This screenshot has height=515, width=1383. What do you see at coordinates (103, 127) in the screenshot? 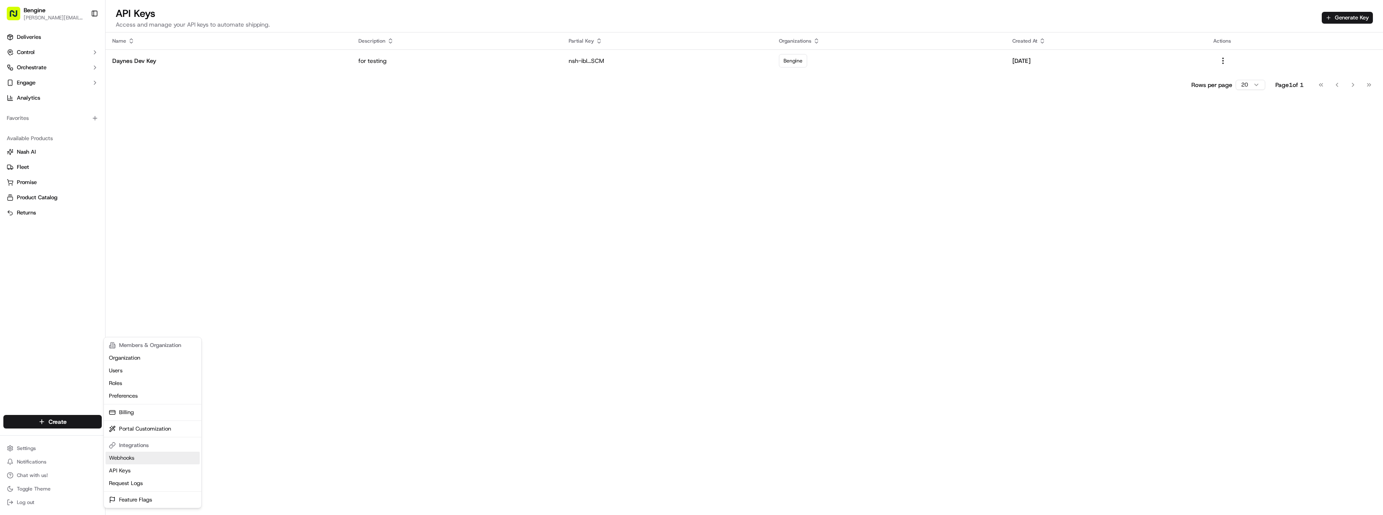
I see `a: 💻API Documentation` at bounding box center [103, 127].